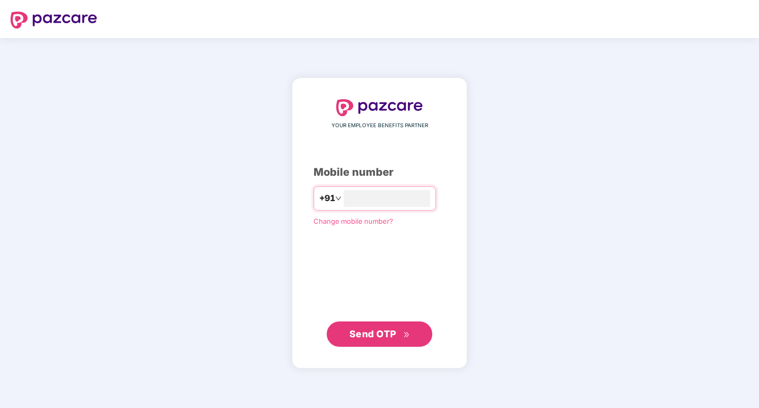 This screenshot has height=408, width=759. Describe the element at coordinates (379, 172) in the screenshot. I see `div: Mobile number` at that location.